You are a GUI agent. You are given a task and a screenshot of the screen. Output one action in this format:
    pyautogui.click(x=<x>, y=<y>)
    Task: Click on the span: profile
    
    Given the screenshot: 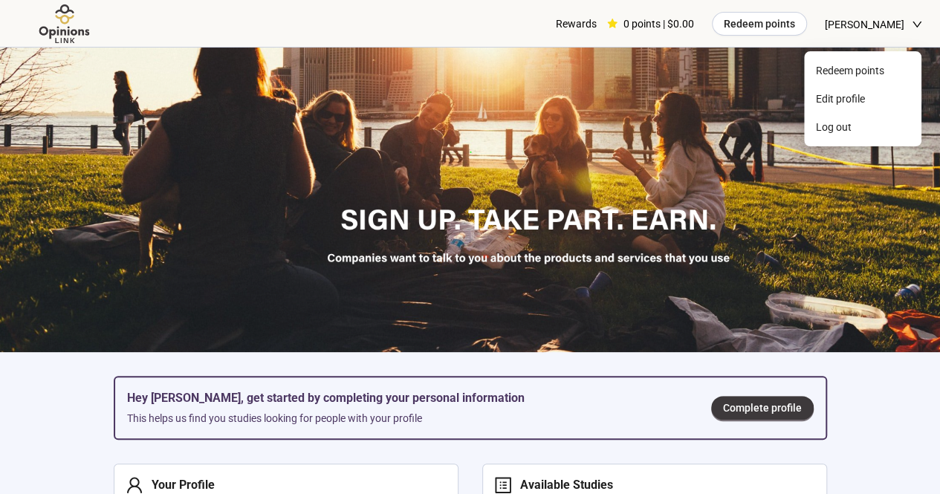 What is the action you would take?
    pyautogui.click(x=503, y=485)
    